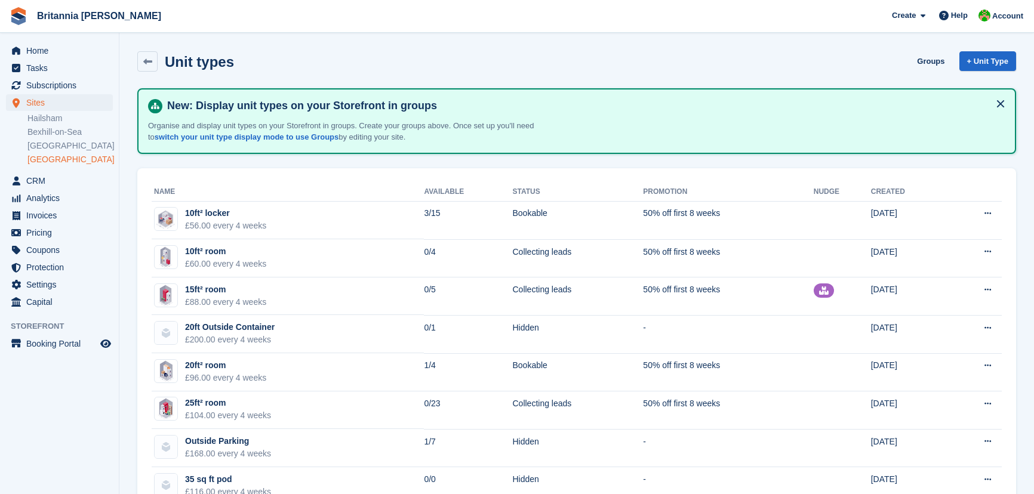 The width and height of the screenshot is (1034, 494). What do you see at coordinates (1008, 16) in the screenshot?
I see `span: Account` at bounding box center [1008, 16].